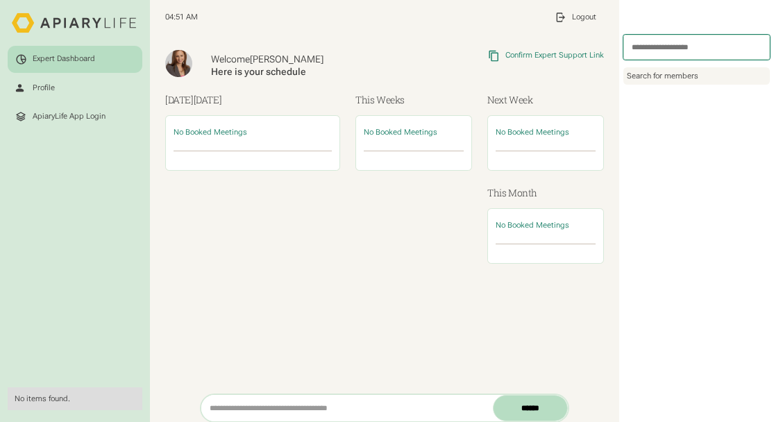  I want to click on h3: This Weeks, so click(414, 100).